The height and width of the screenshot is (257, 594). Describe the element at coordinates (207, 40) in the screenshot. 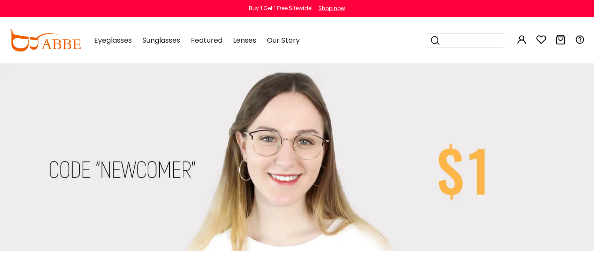

I see `span: Featured` at that location.